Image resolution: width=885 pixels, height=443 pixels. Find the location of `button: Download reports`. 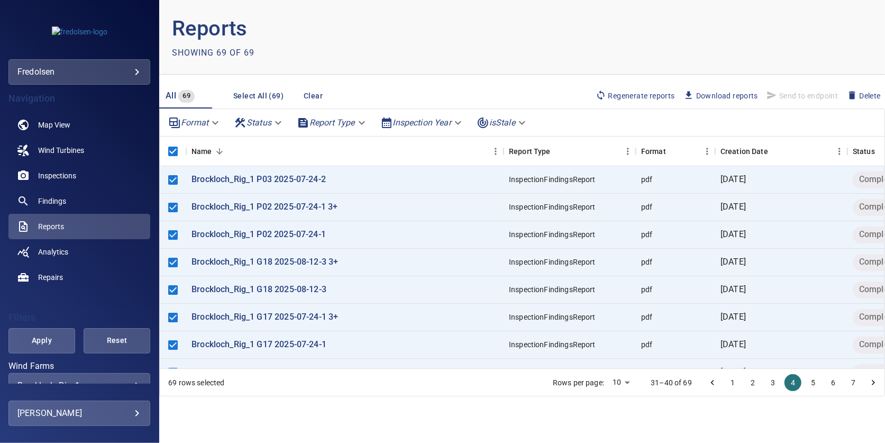

button: Download reports is located at coordinates (720, 96).